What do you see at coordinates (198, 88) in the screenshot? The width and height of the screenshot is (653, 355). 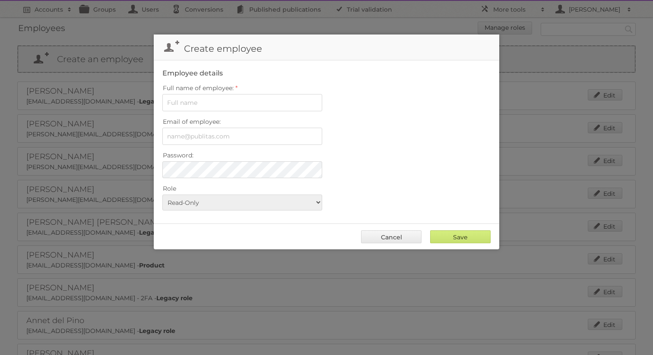 I see `span: Full name of employee:` at bounding box center [198, 88].